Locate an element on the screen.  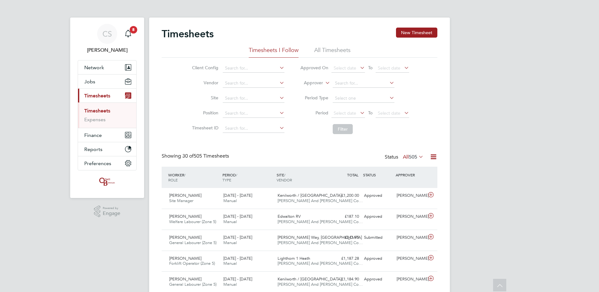
h2: Timesheets is located at coordinates (188, 34).